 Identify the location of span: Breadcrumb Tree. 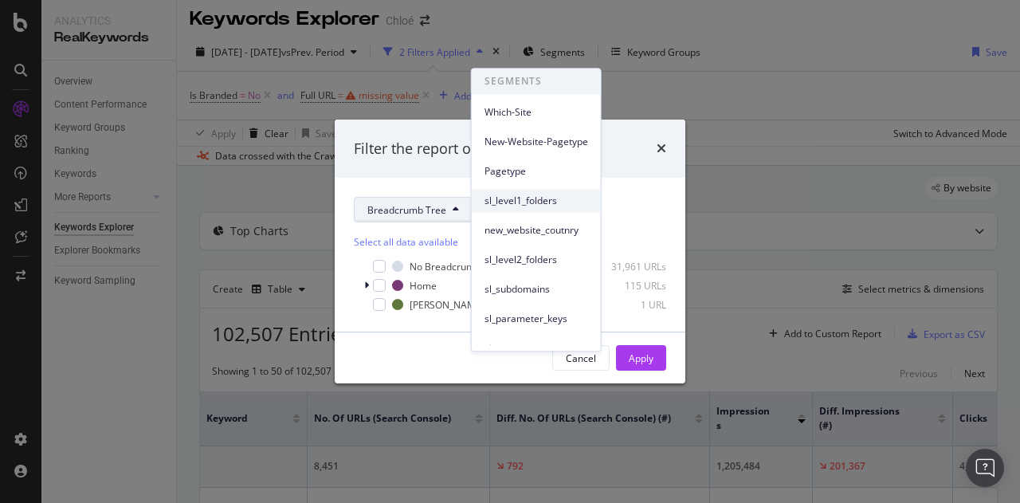
(406, 210).